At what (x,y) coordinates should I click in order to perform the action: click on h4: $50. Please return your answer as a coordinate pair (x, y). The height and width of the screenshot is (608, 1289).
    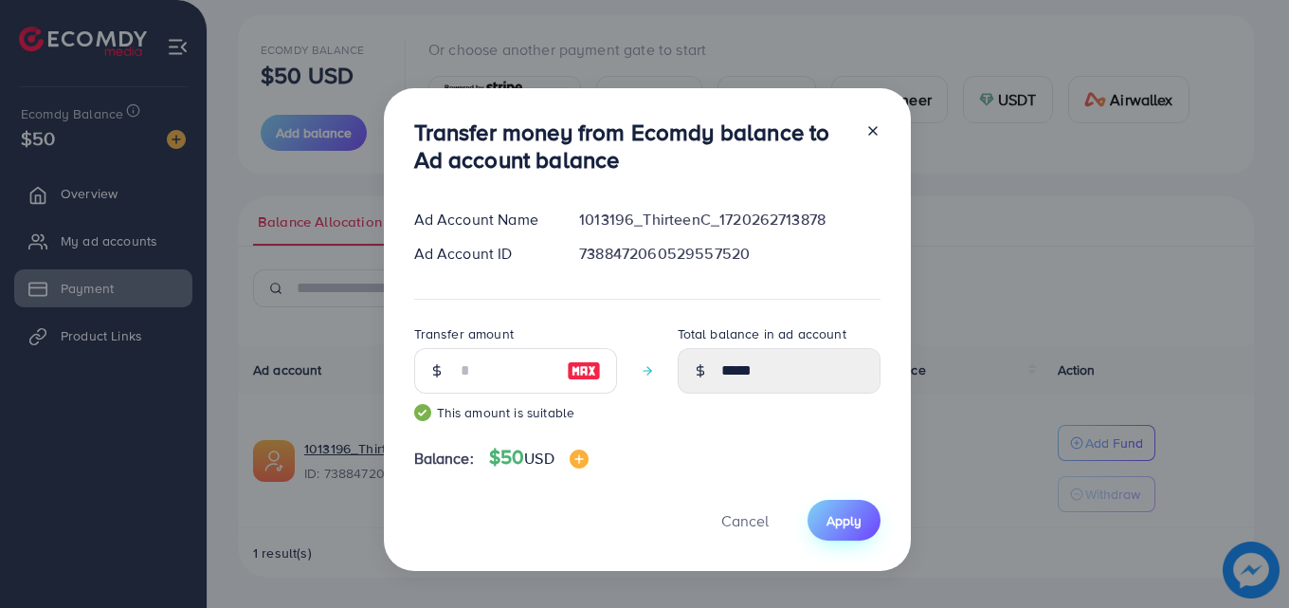
    Looking at the image, I should click on (538, 457).